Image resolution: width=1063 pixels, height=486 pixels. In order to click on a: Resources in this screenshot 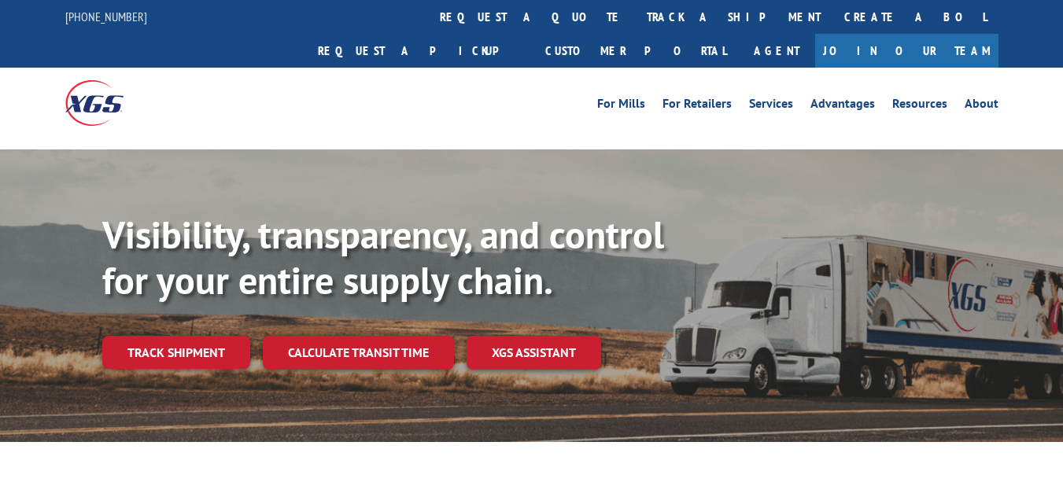, I will do `click(920, 106)`.